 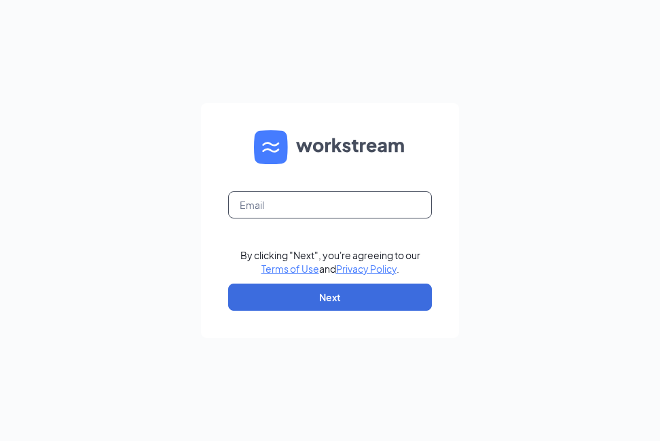 What do you see at coordinates (330, 147) in the screenshot?
I see `img: WS logo and Workstream text` at bounding box center [330, 147].